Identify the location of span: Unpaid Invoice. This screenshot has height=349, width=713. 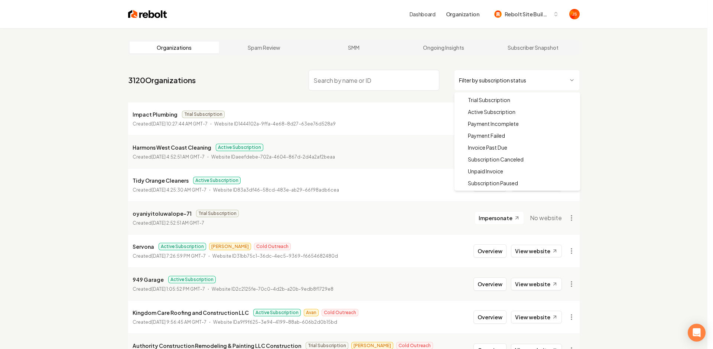
(485, 171).